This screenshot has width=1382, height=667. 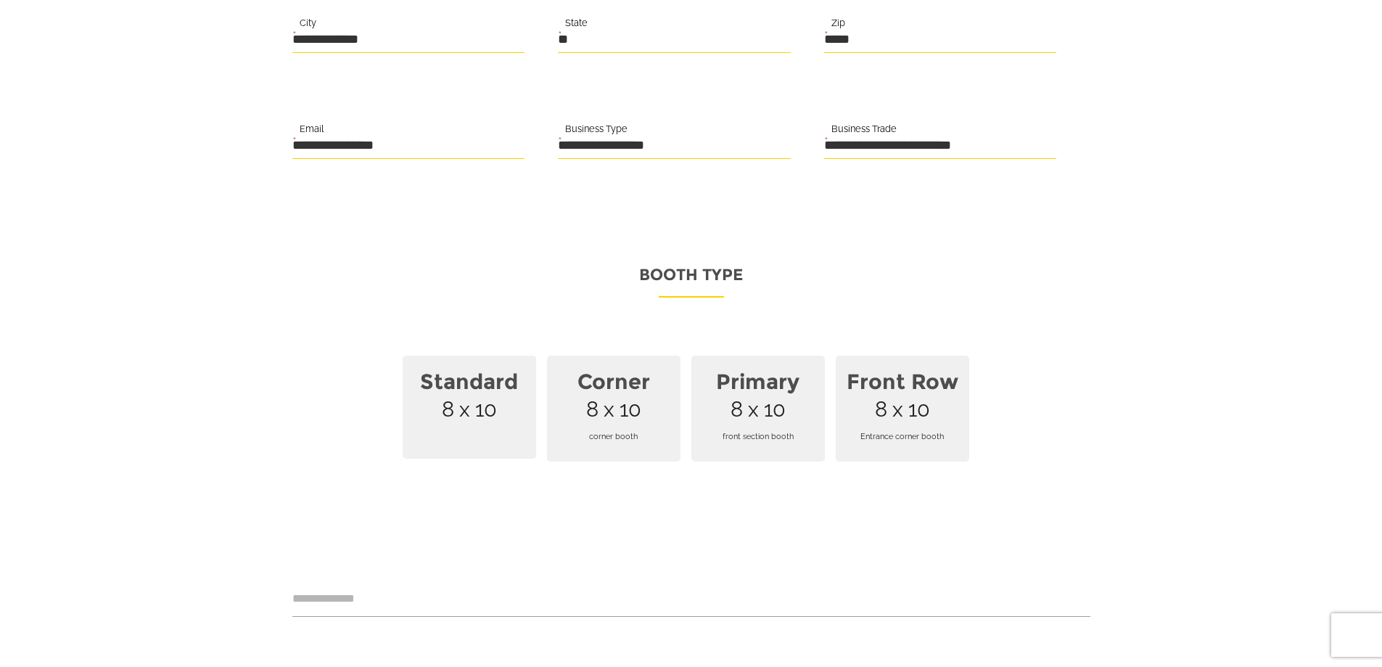 What do you see at coordinates (596, 129) in the screenshot?
I see `label: Business Type` at bounding box center [596, 129].